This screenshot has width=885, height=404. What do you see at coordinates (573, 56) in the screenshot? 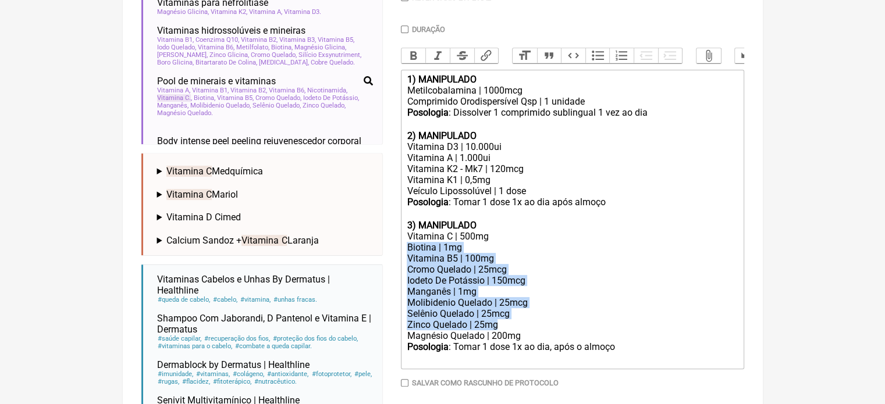
I see `button: Code` at bounding box center [573, 56].